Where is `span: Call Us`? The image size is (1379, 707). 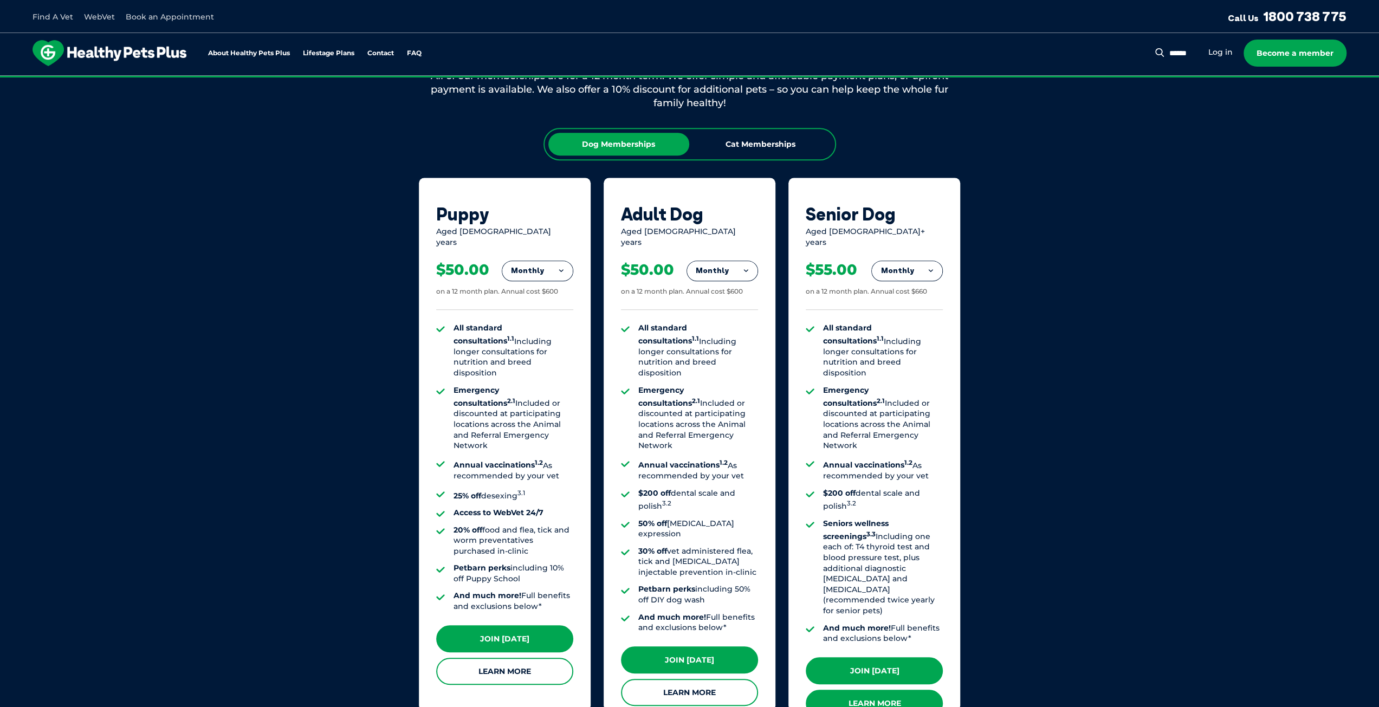
span: Call Us is located at coordinates (1243, 18).